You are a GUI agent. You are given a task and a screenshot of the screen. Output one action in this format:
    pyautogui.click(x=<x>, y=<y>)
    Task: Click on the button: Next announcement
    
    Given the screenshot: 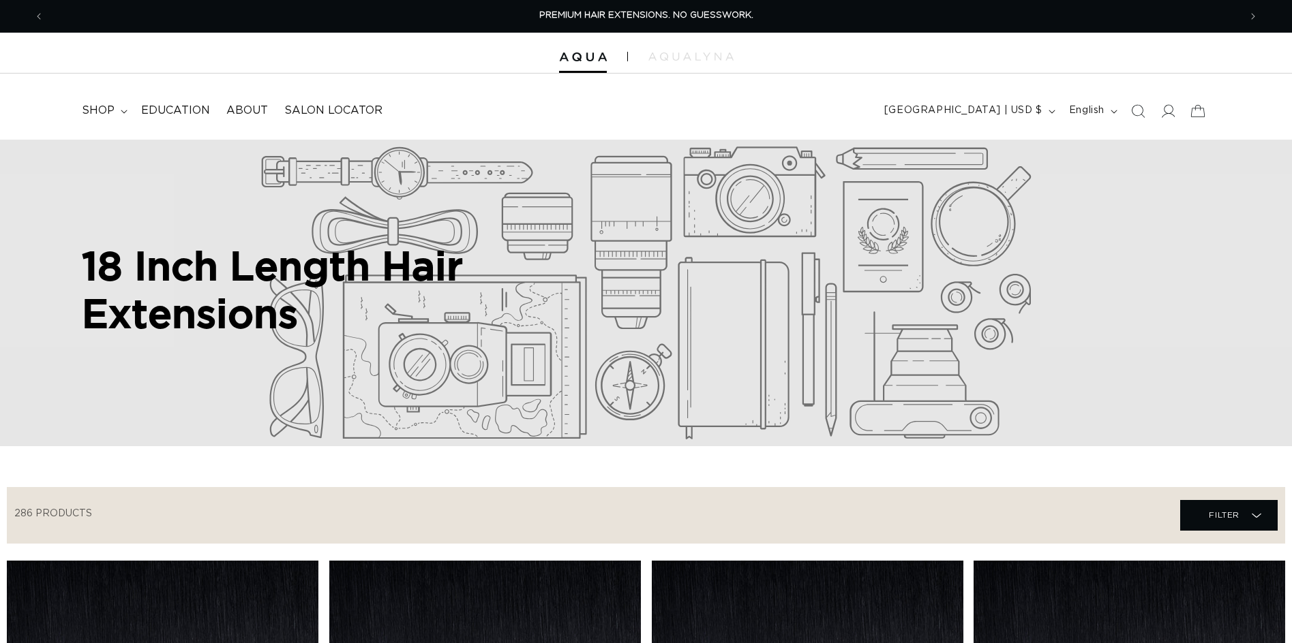 What is the action you would take?
    pyautogui.click(x=1253, y=16)
    